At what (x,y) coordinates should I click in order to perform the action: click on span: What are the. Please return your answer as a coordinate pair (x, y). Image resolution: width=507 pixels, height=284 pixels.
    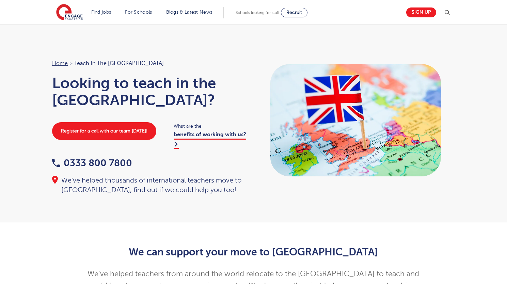
    Looking at the image, I should click on (210, 126).